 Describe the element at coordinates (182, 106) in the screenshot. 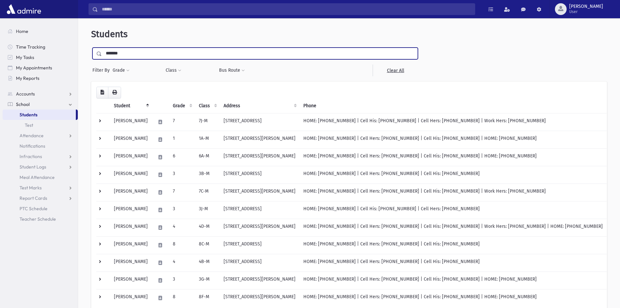

I see `th: Grade: activate to sort column ascending` at that location.